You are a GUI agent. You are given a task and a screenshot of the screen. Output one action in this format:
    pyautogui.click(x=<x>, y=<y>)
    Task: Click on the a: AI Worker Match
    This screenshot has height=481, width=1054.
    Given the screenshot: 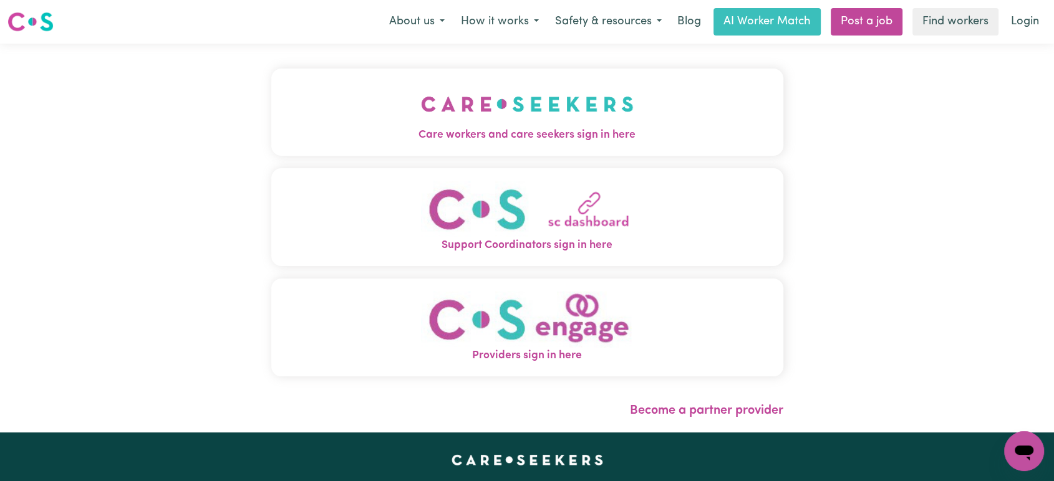 What is the action you would take?
    pyautogui.click(x=767, y=22)
    